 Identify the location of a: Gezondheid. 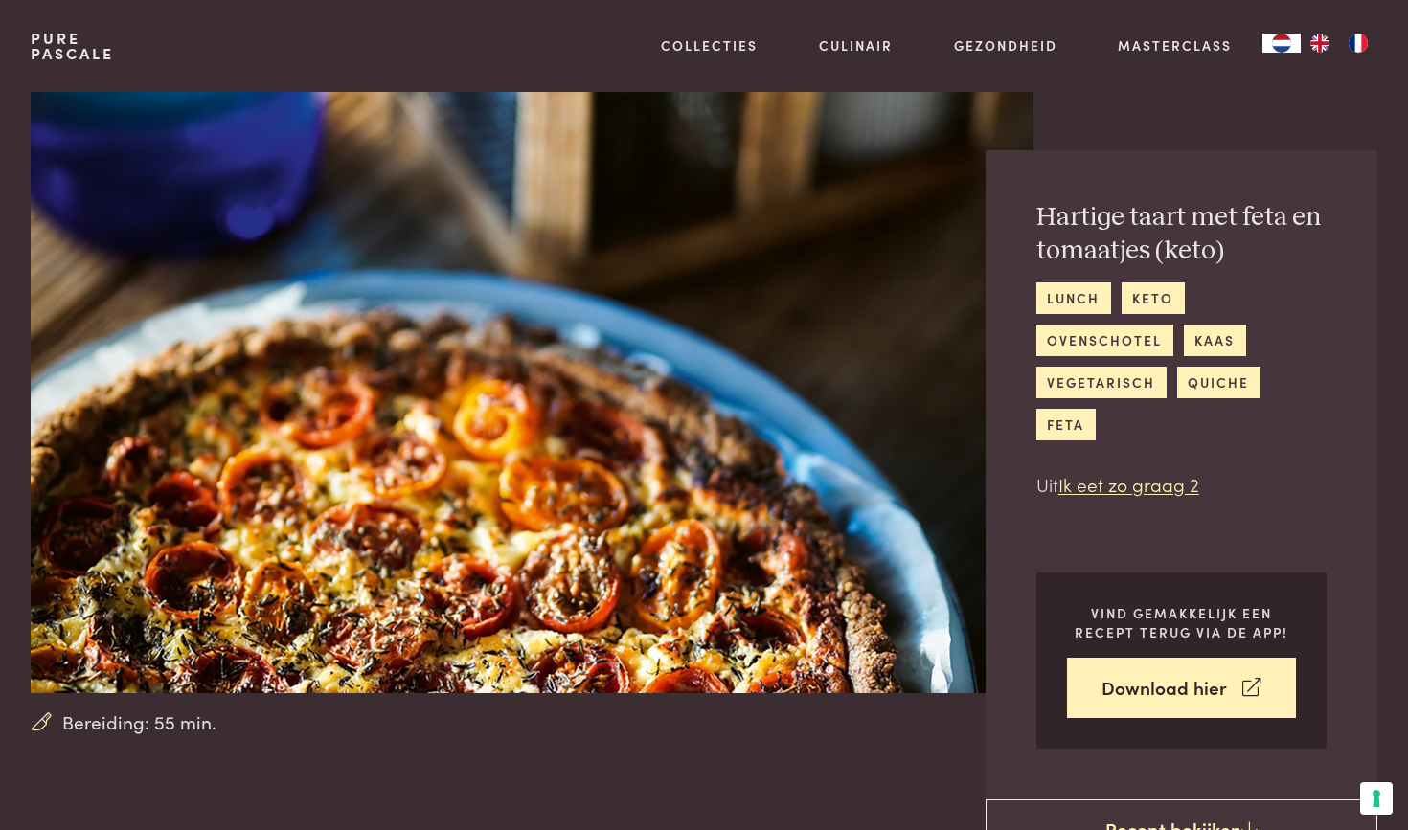
(1005, 45).